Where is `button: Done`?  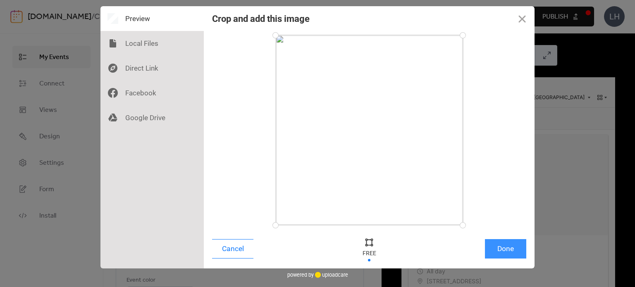 button: Done is located at coordinates (505, 249).